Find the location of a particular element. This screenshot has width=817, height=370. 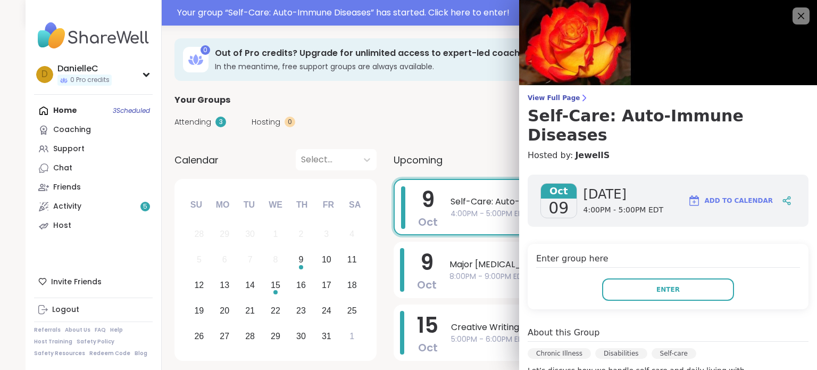

div: 21 is located at coordinates (250, 310).